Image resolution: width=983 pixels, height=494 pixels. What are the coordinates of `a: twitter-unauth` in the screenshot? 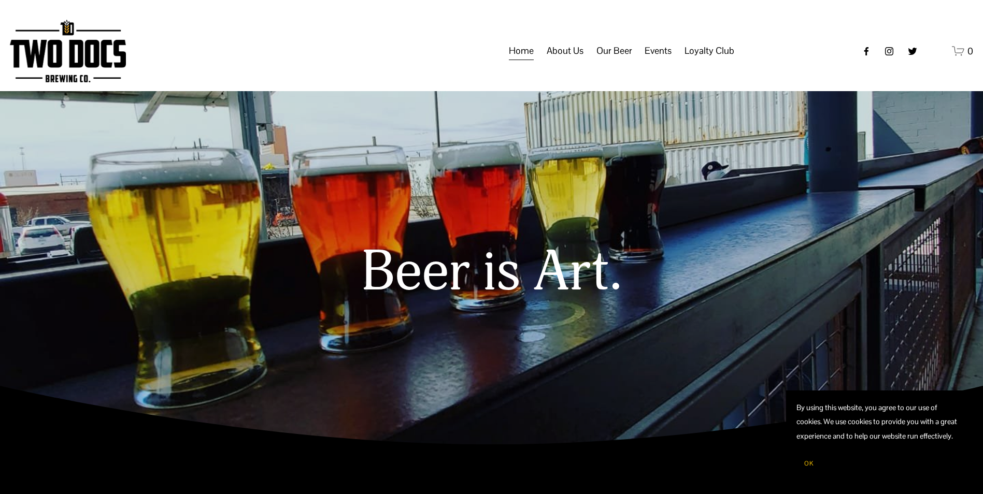 It's located at (913, 51).